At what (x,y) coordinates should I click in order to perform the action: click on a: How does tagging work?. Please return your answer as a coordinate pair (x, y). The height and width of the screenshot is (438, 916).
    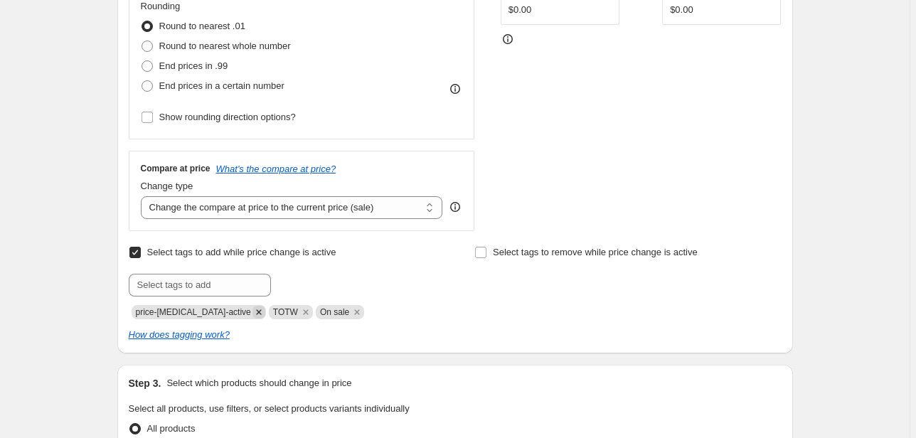
    Looking at the image, I should click on (179, 334).